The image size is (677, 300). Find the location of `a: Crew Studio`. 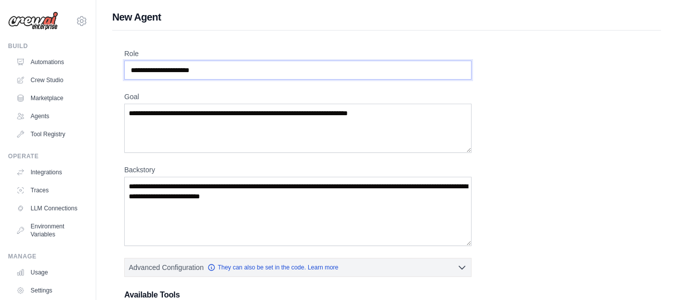

a: Crew Studio is located at coordinates (50, 80).